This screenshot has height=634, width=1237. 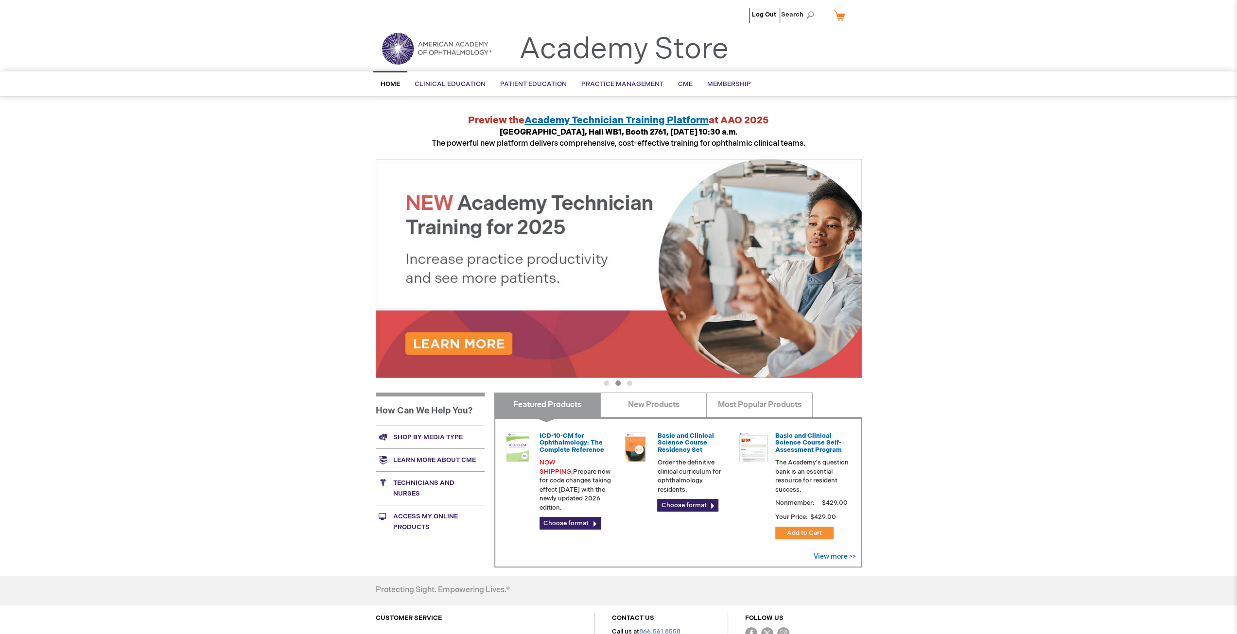 I want to click on a: Basic and Clinical Science Course Self-Assessment Program, so click(x=809, y=443).